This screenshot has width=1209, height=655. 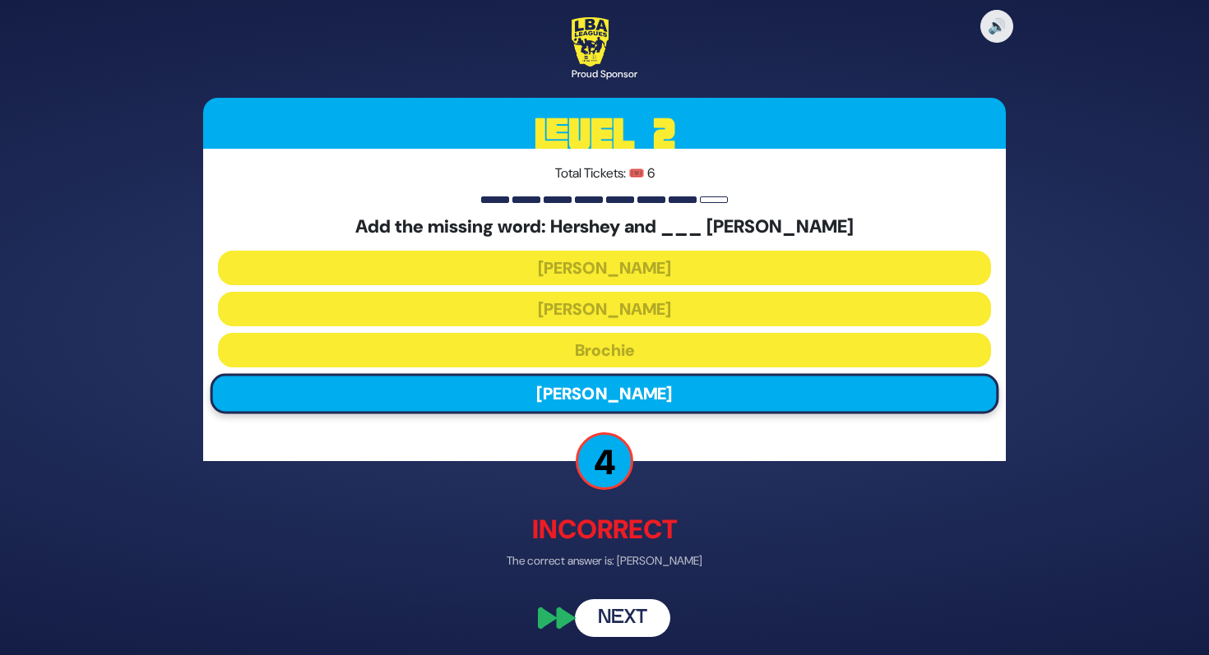 What do you see at coordinates (605, 462) in the screenshot?
I see `p: 4` at bounding box center [605, 462].